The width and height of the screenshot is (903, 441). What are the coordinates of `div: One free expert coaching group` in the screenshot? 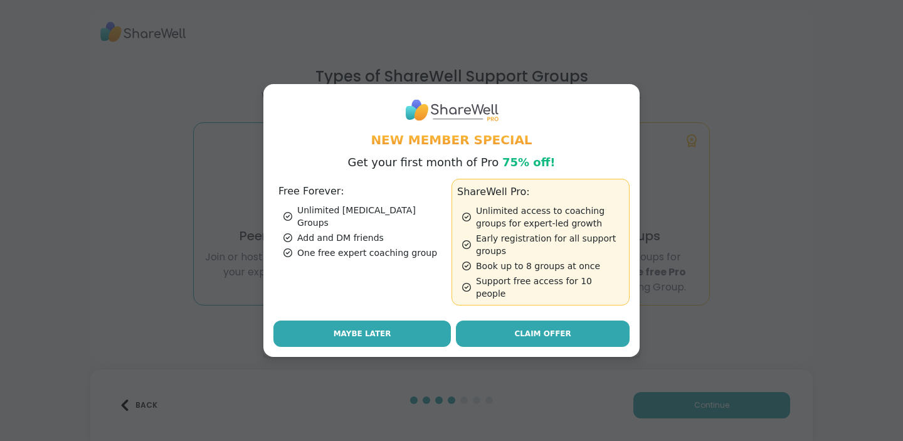 It's located at (365, 253).